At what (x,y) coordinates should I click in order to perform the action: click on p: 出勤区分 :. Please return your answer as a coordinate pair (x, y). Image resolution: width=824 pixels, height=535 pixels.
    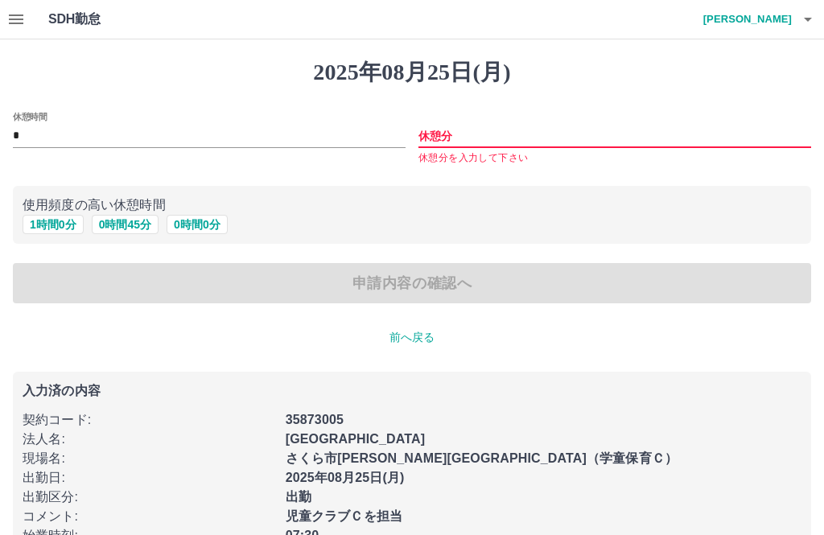
    Looking at the image, I should click on (149, 497).